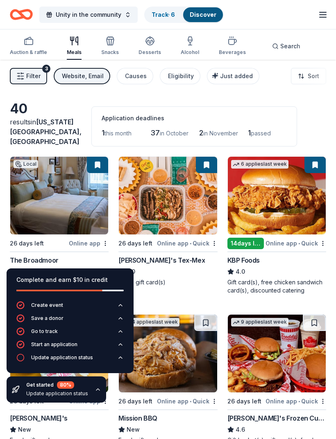 The image size is (336, 439). I want to click on div: Complete and earn $10 in credit, so click(70, 280).